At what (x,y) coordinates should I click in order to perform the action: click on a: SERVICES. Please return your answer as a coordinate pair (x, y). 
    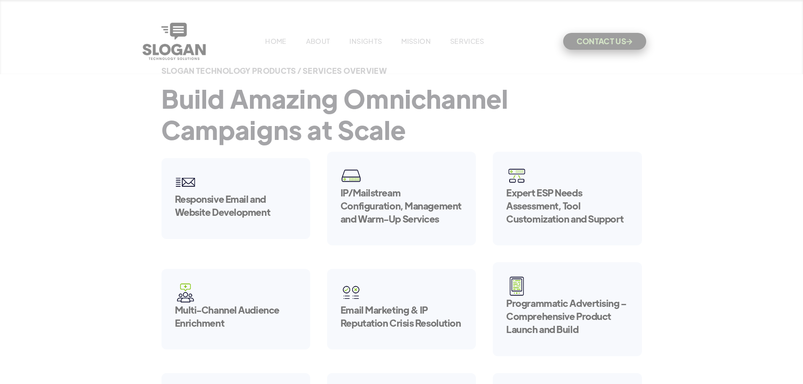
    Looking at the image, I should click on (467, 41).